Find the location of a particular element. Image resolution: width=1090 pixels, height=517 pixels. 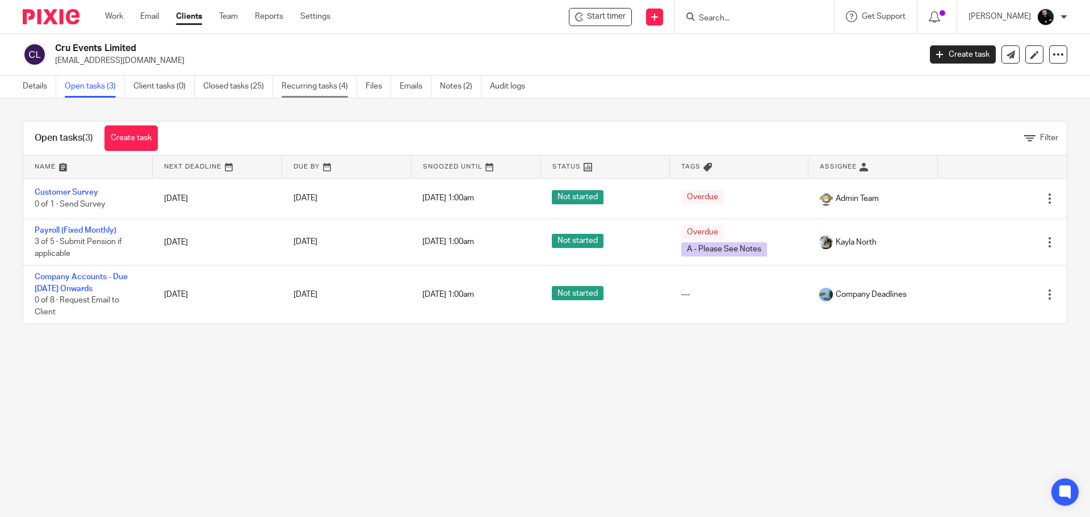

img: 1000002125.jpg is located at coordinates (826, 199).